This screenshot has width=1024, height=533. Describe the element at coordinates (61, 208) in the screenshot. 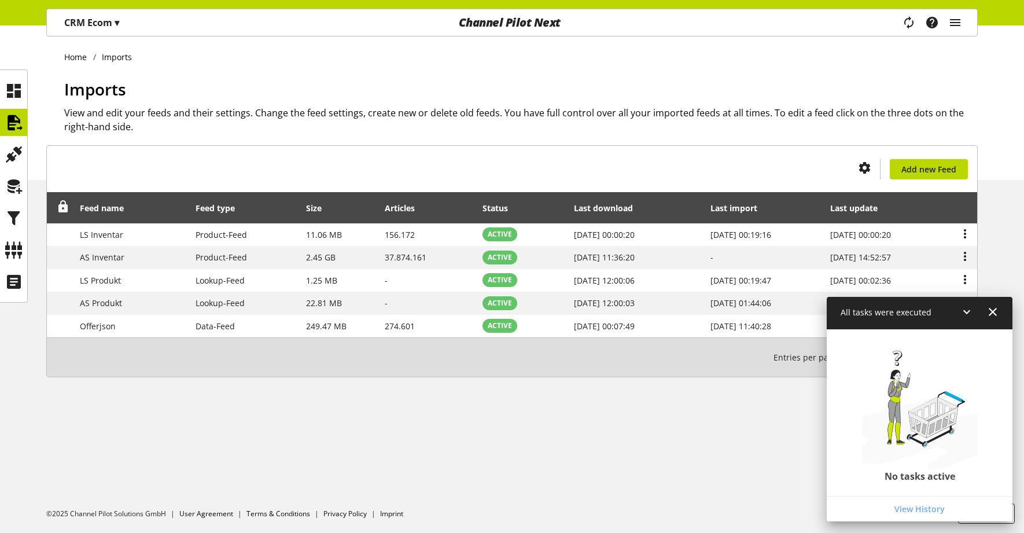

I see `div: Unlock to reorder rows` at that location.